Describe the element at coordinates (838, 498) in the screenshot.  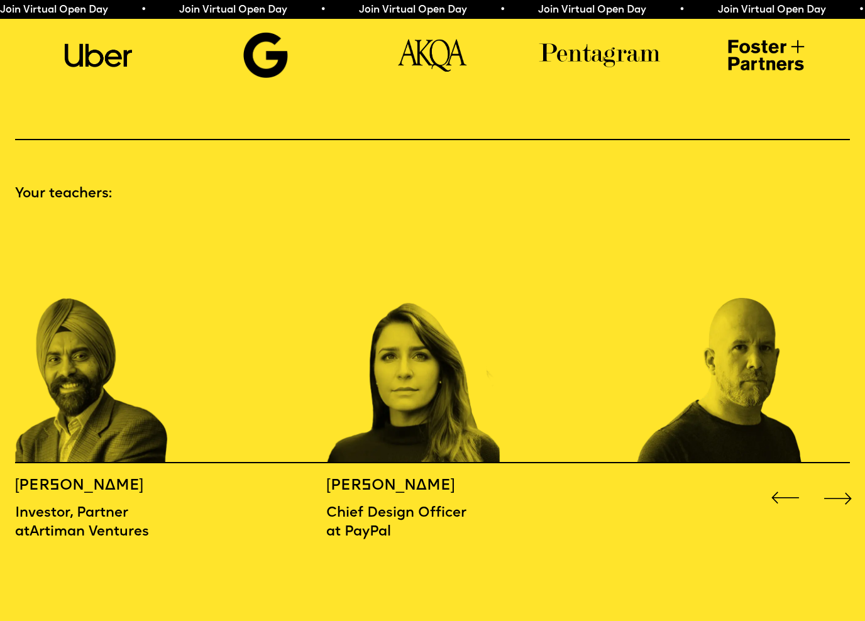
I see `div: Next slide` at that location.